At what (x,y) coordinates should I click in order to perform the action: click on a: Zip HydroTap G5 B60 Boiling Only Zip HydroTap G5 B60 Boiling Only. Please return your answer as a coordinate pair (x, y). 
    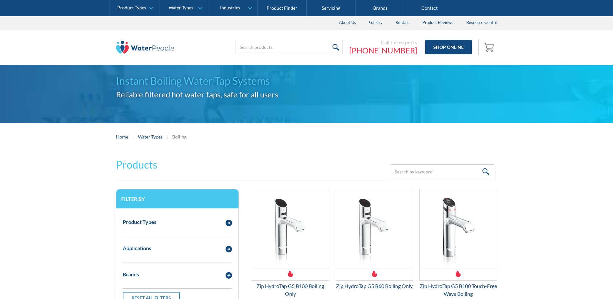
    Looking at the image, I should click on (375, 239).